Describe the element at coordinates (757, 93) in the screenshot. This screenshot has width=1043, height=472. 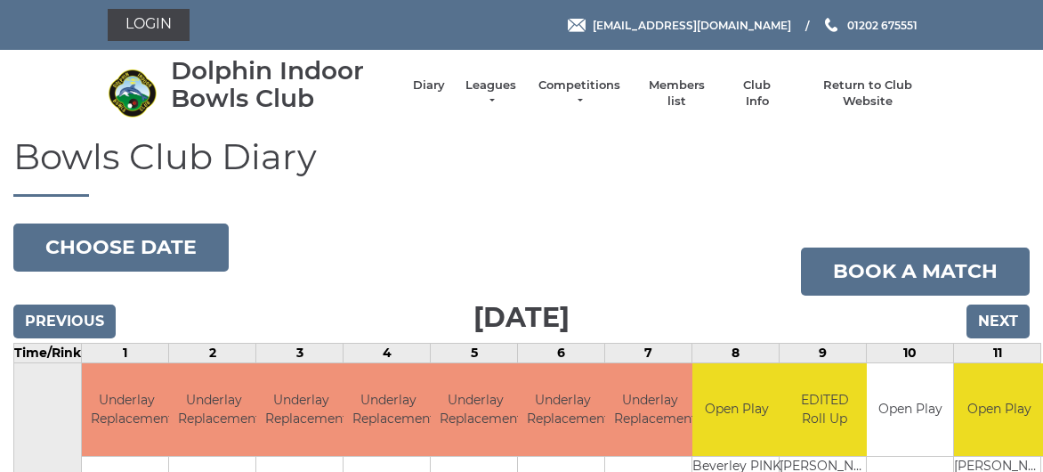
I see `a: Club Info` at that location.